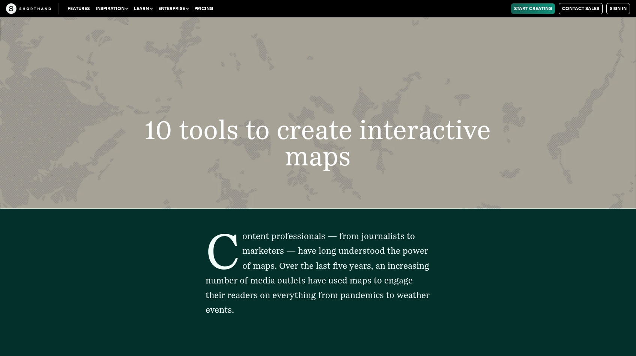 The height and width of the screenshot is (356, 636). I want to click on button: Learn, so click(143, 9).